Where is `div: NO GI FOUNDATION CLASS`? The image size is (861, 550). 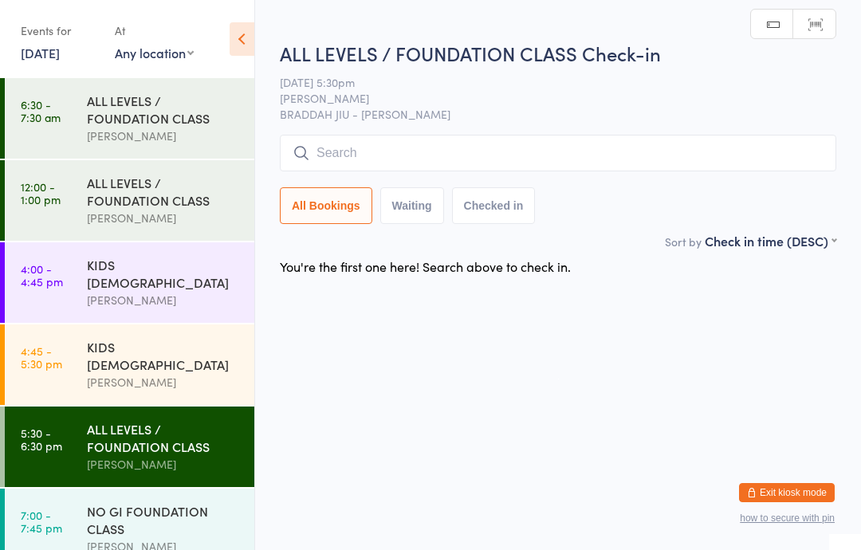
div: NO GI FOUNDATION CLASS is located at coordinates (163, 519).